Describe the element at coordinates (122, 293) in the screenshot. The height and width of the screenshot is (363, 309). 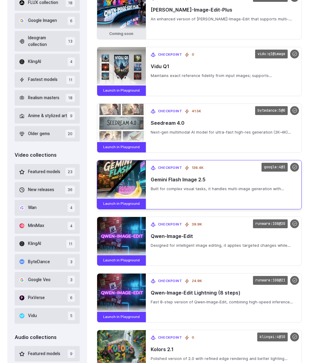
I see `img: Qwen‑Image‑Edit Lightning (8 steps)` at that location.